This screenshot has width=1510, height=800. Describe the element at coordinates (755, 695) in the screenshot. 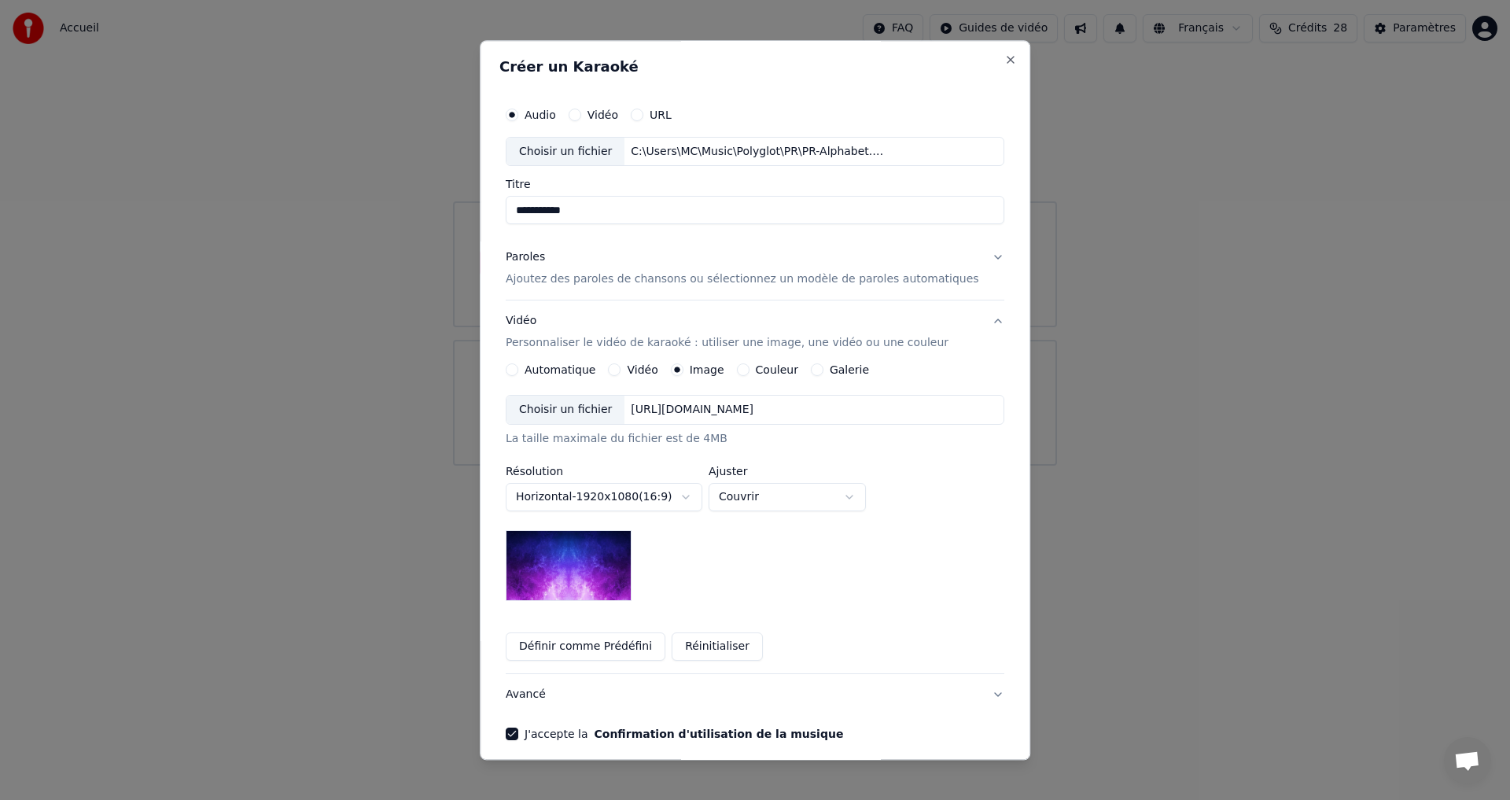

I see `button: Avancé` at that location.